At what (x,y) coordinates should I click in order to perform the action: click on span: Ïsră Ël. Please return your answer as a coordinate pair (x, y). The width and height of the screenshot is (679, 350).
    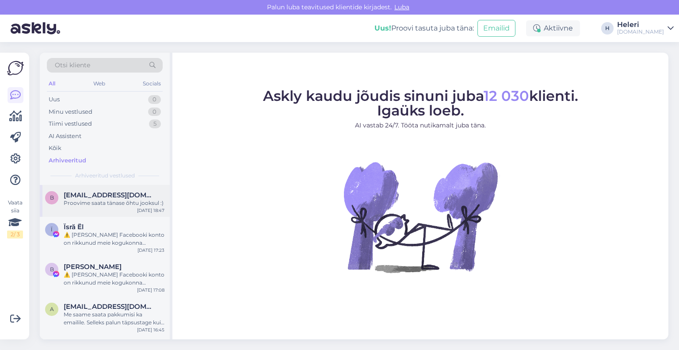
    Looking at the image, I should click on (73, 227).